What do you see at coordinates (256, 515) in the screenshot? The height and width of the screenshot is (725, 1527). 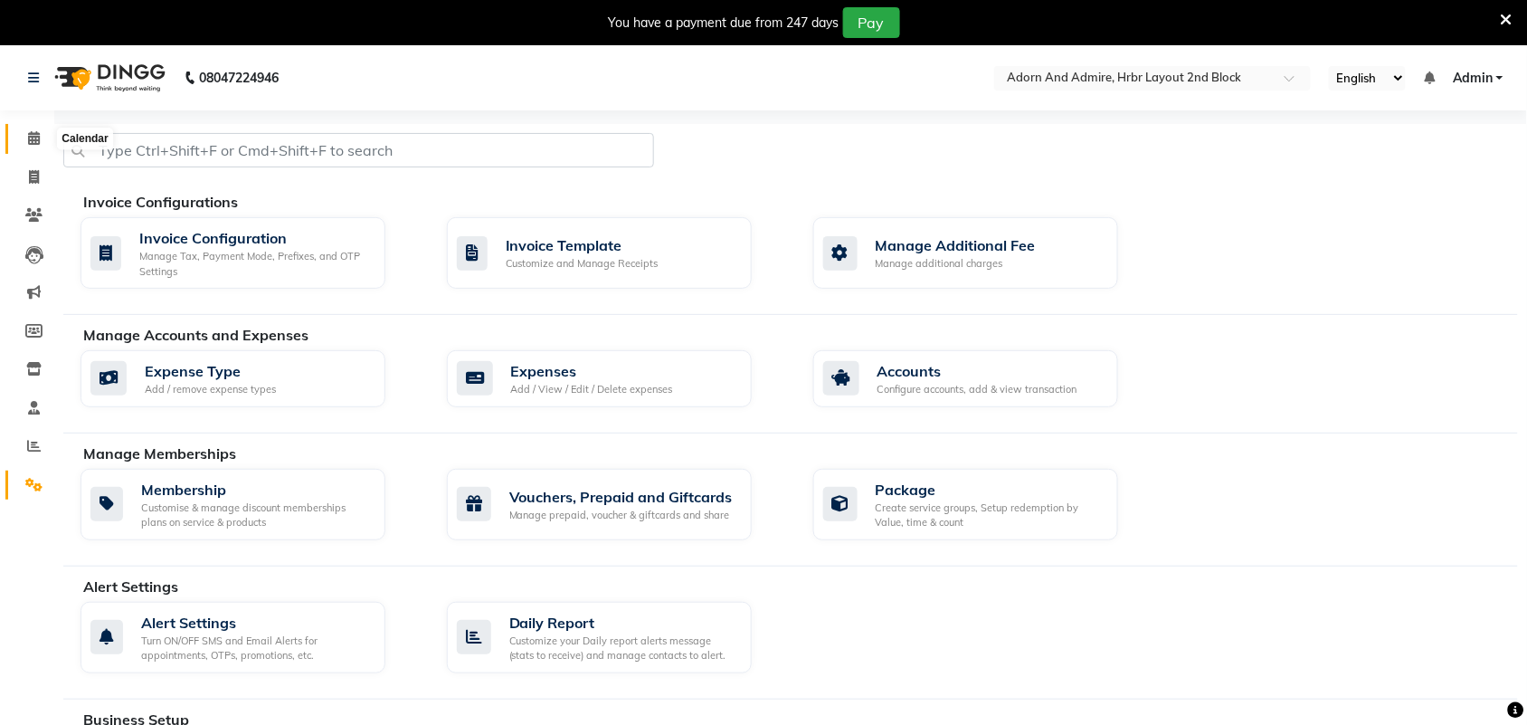 I see `div: Customise & manage discount memberships plans on service & products` at bounding box center [256, 515].